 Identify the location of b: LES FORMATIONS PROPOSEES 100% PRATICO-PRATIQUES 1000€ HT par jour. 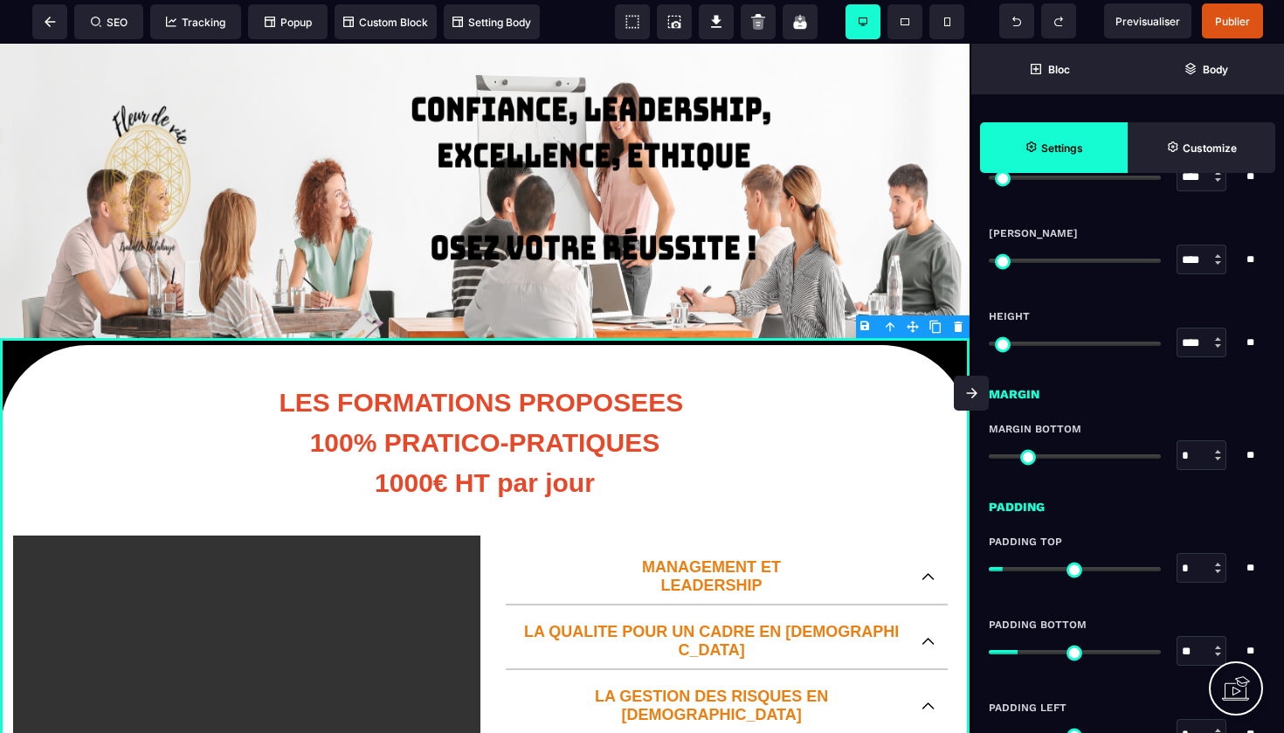
(484, 398).